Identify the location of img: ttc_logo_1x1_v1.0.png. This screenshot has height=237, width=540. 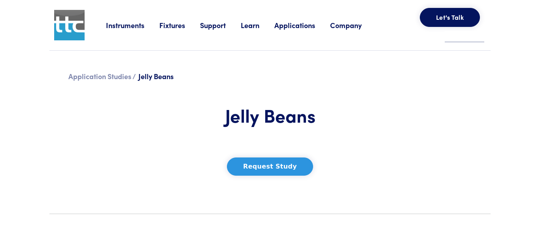
(69, 25).